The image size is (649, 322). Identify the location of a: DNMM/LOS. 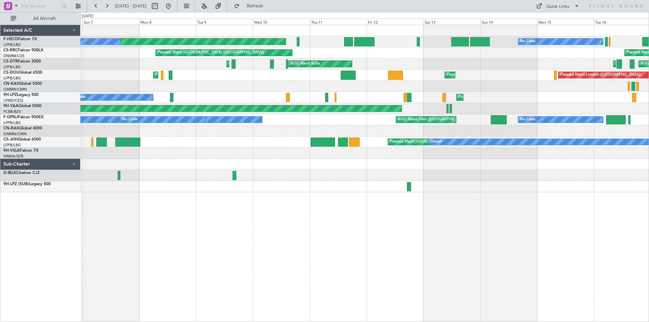
(14, 56).